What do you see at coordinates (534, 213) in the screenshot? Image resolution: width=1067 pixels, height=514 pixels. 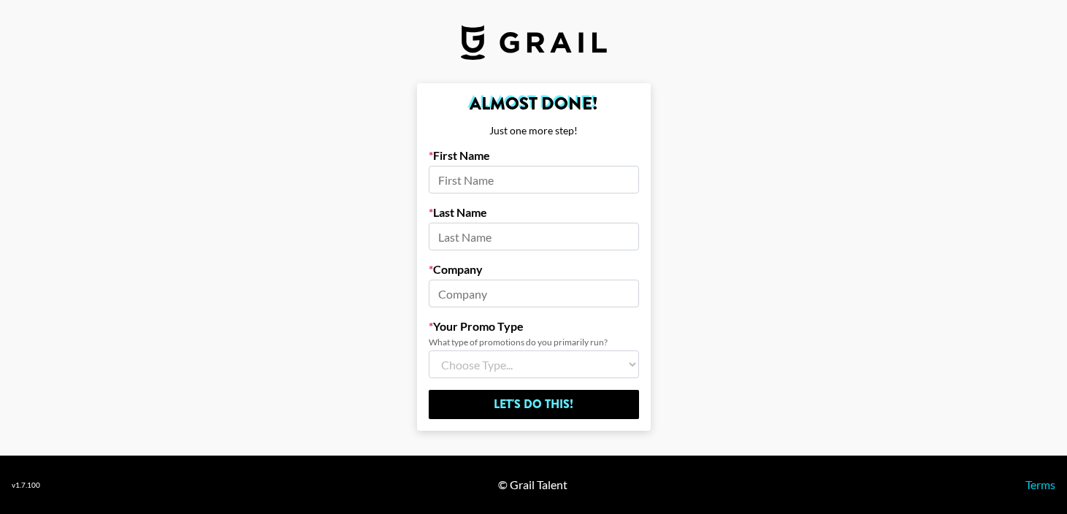 I see `label: Last Name` at bounding box center [534, 213].